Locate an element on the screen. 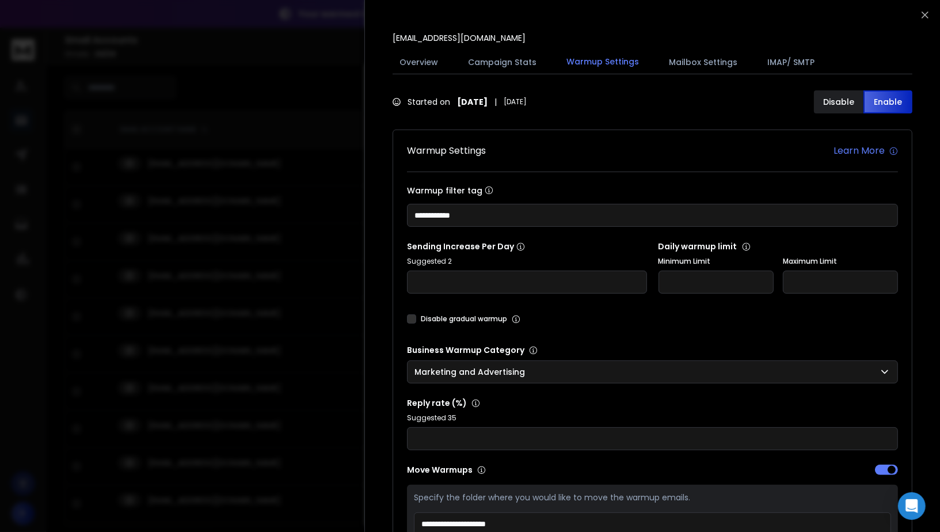  button: IMAP/ SMTP is located at coordinates (790, 62).